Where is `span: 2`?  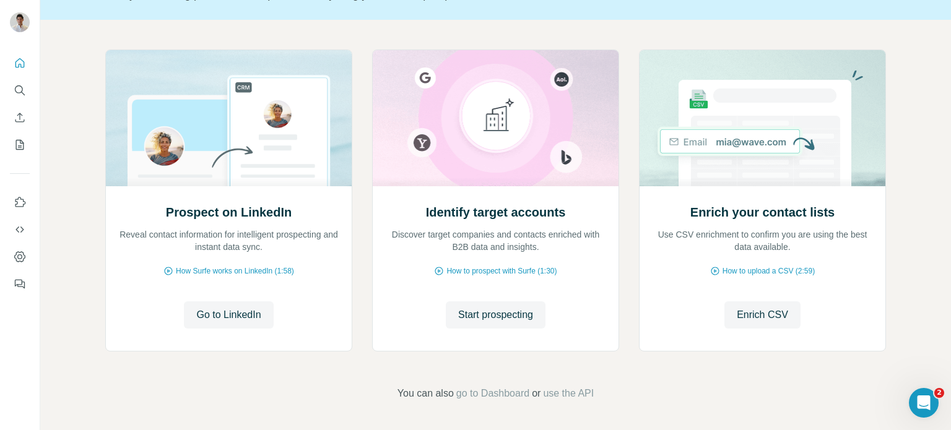 span: 2 is located at coordinates (939, 393).